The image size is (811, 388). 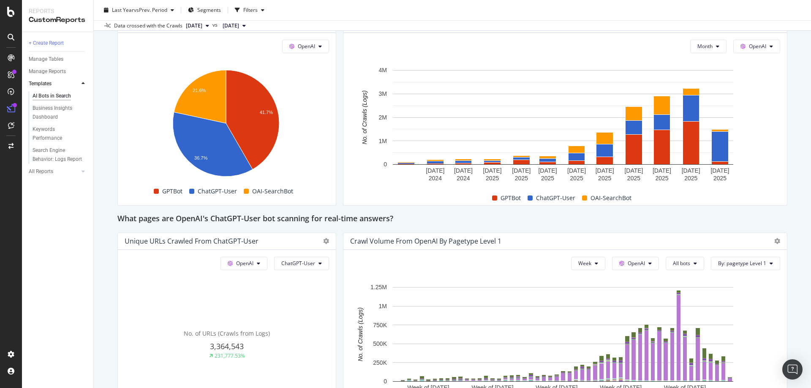 What do you see at coordinates (588, 264) in the screenshot?
I see `button: Week` at bounding box center [588, 264].